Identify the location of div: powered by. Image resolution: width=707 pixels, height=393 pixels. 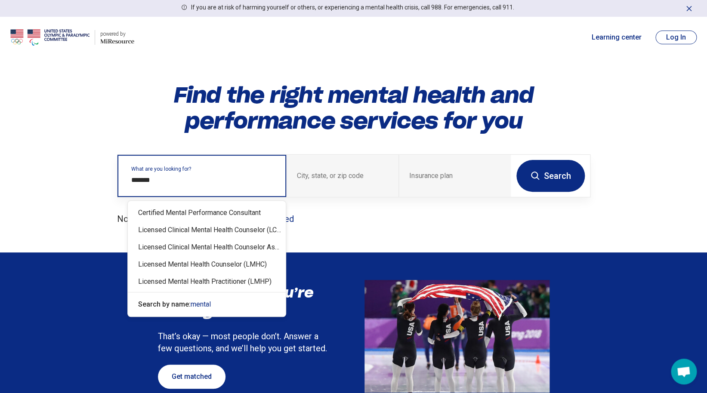
(117, 34).